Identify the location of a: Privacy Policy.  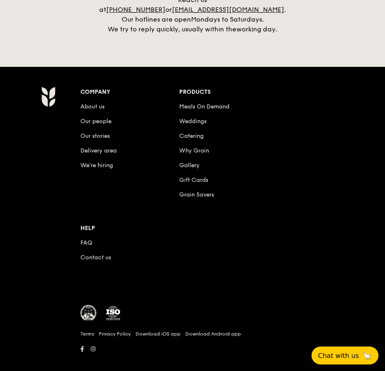
(115, 334).